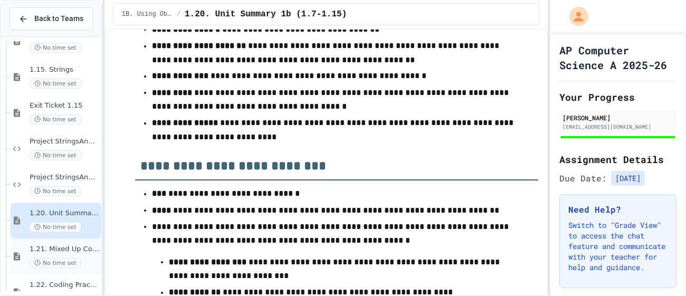 This screenshot has height=296, width=686. Describe the element at coordinates (618, 209) in the screenshot. I see `h3: Need Help?` at that location.